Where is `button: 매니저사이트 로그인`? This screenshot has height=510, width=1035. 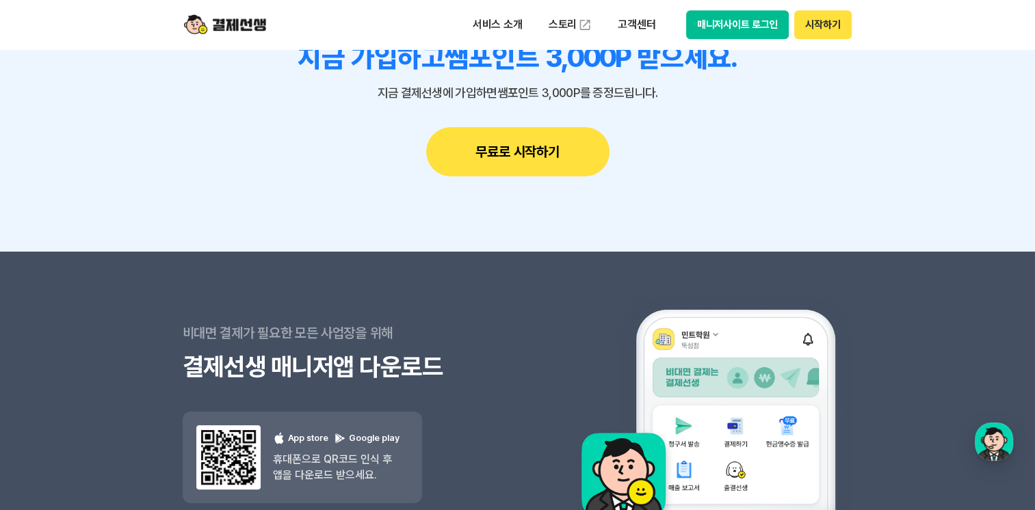
button: 매니저사이트 로그인 is located at coordinates (738, 25).